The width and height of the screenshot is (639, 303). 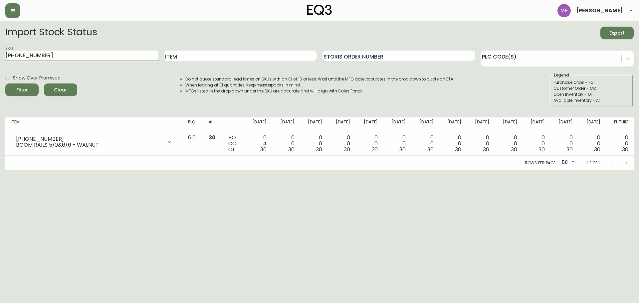 What do you see at coordinates (617, 33) in the screenshot?
I see `span: Export` at bounding box center [617, 33].